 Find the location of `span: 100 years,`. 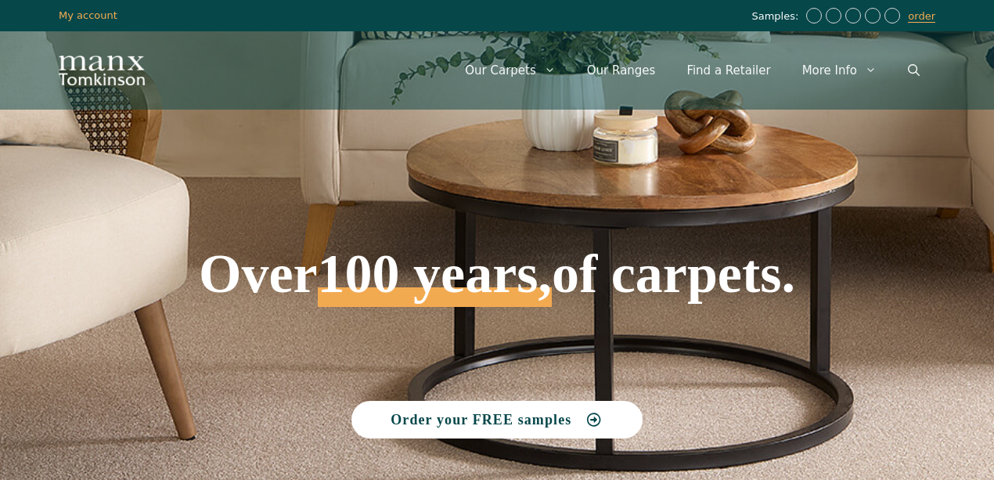

span: 100 years, is located at coordinates (434, 283).